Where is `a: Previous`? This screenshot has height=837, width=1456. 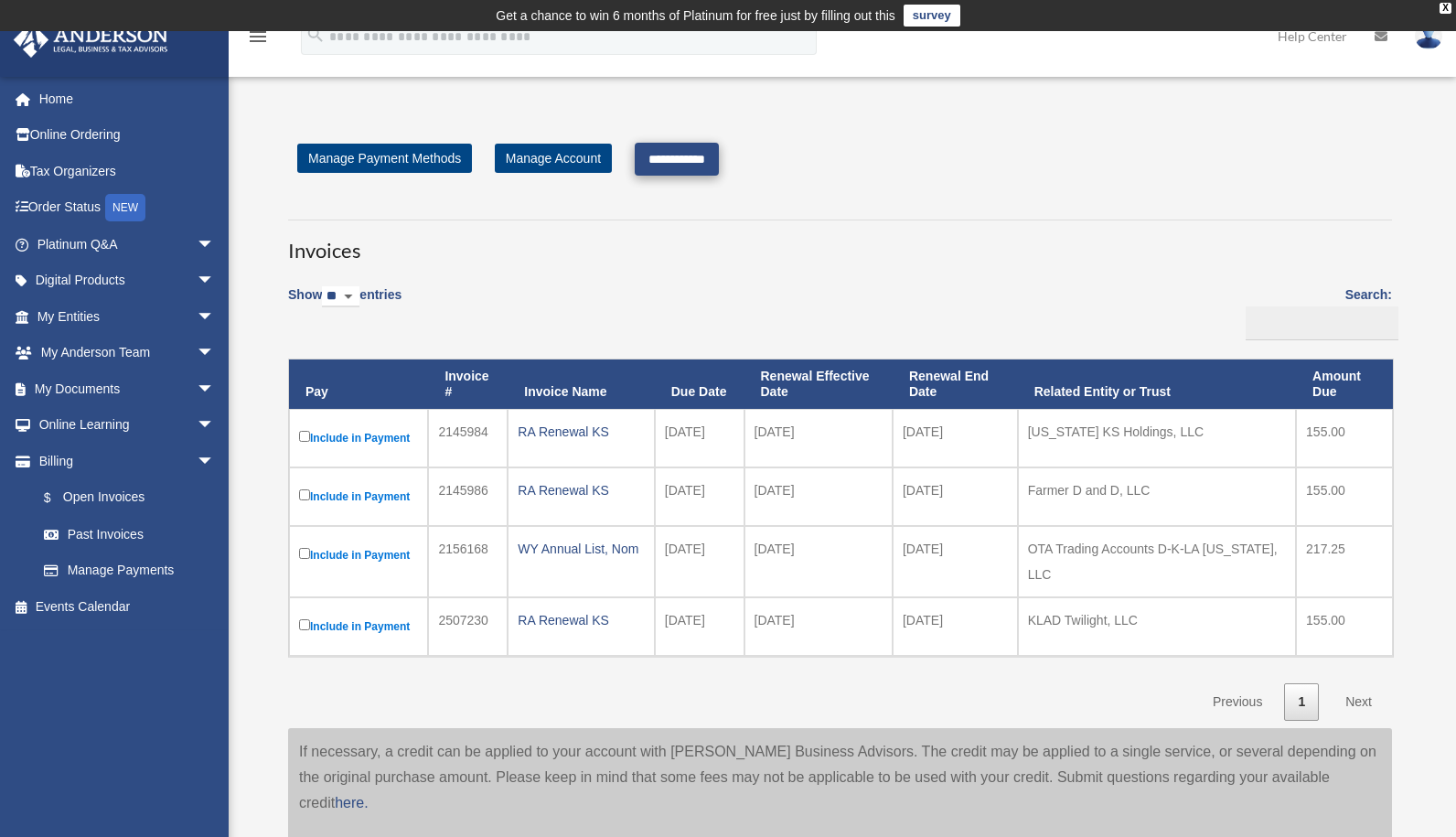
a: Previous is located at coordinates (1237, 701).